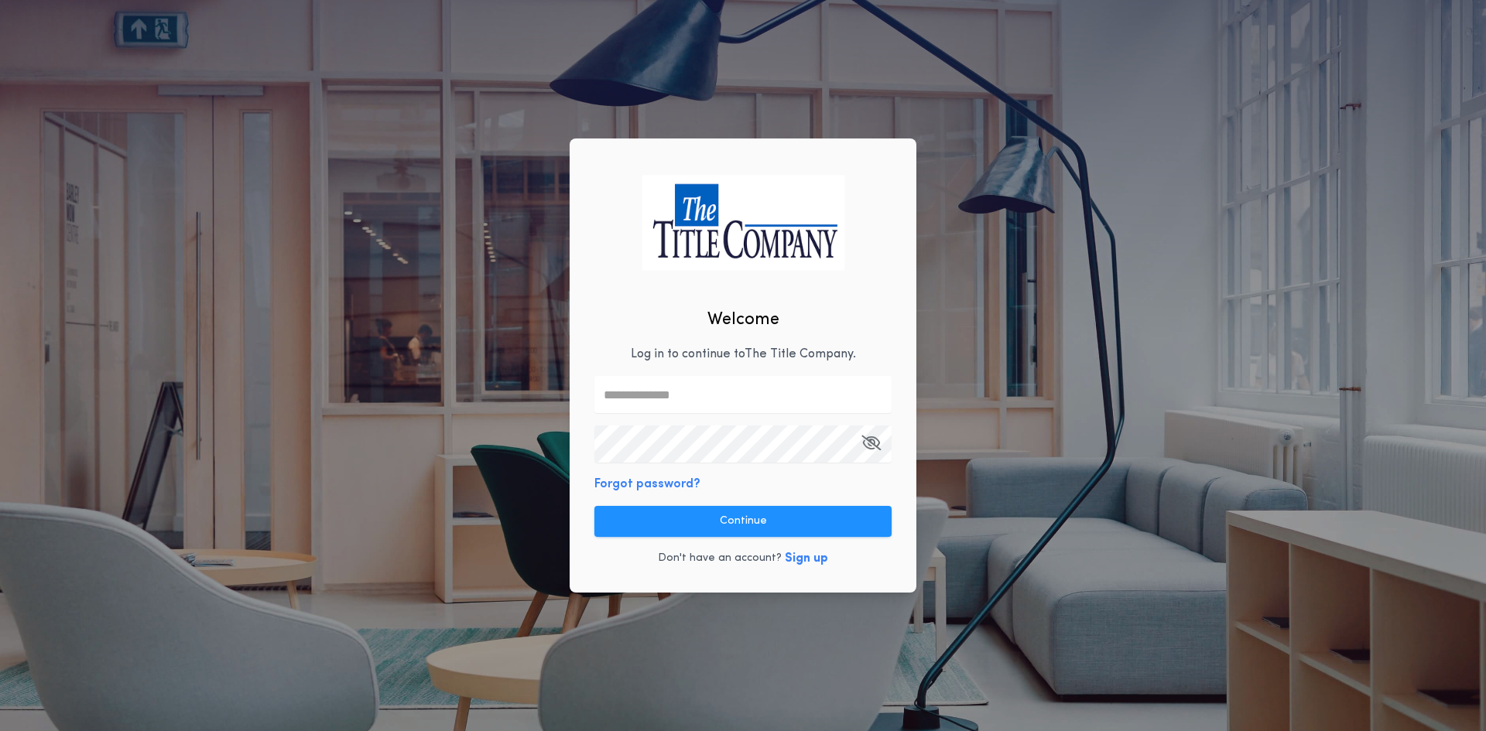 The width and height of the screenshot is (1486, 731). Describe the element at coordinates (743, 222) in the screenshot. I see `img: logo` at that location.